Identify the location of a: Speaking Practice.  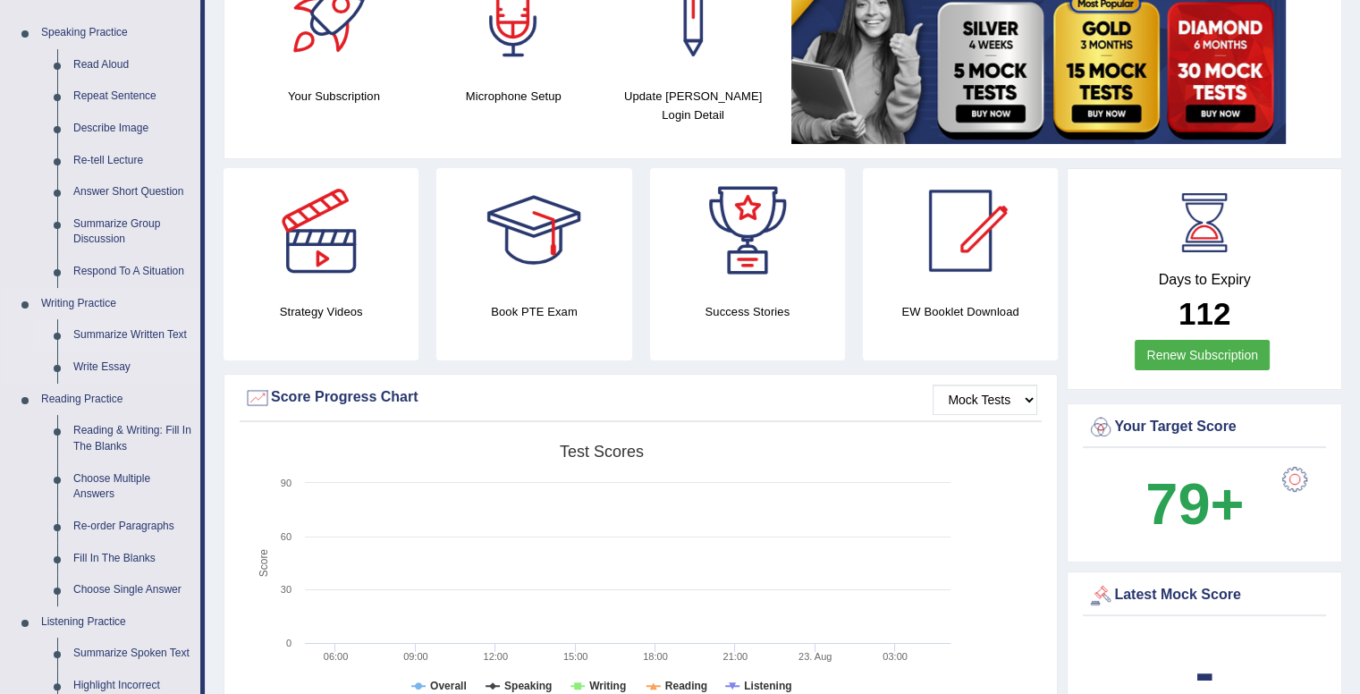
(116, 33).